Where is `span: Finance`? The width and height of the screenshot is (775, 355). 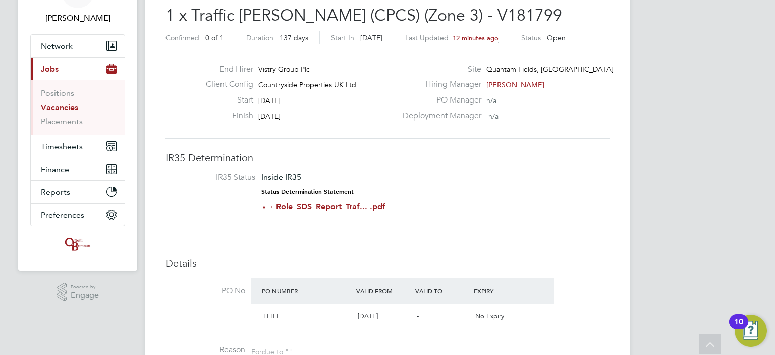
span: Finance is located at coordinates (55, 169).